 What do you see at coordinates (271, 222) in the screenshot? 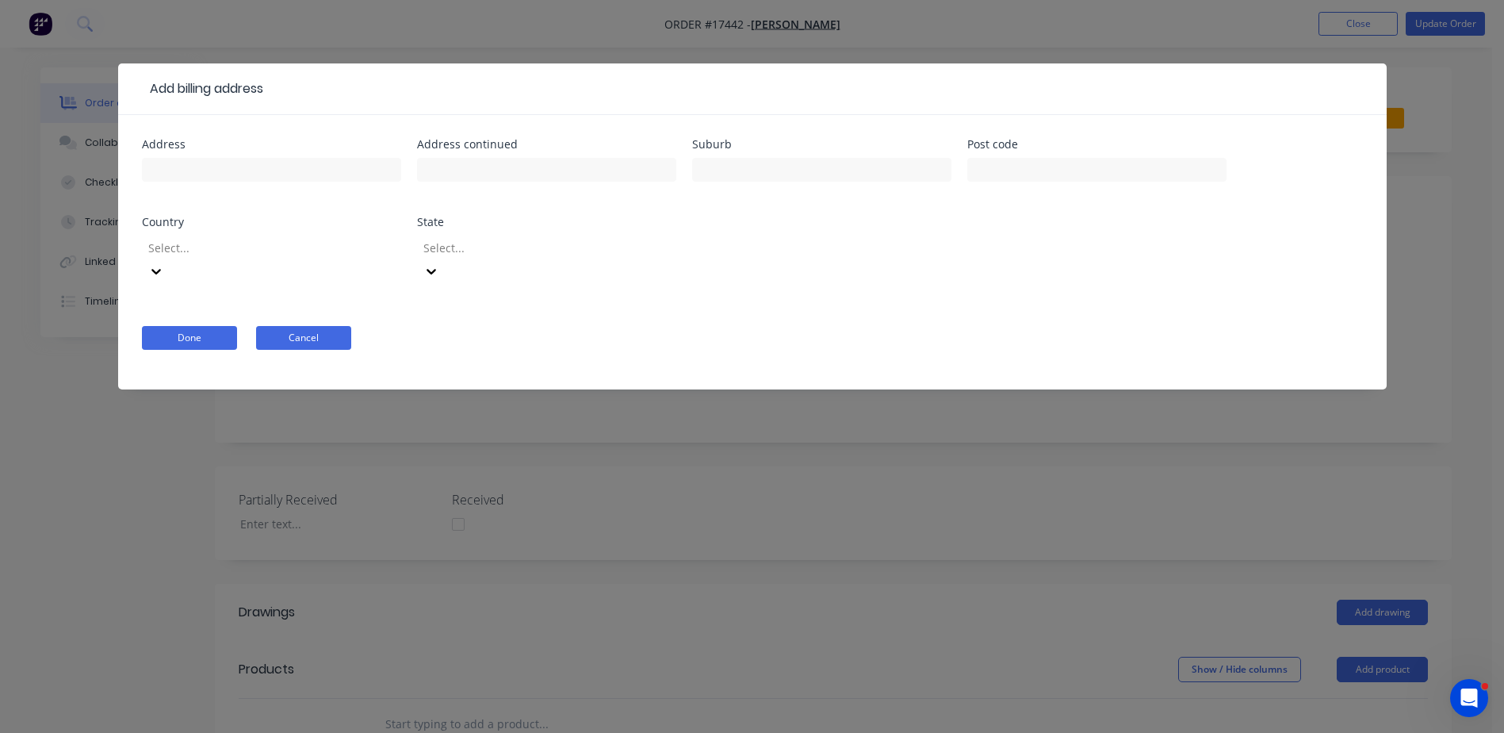
I see `div: Country` at bounding box center [271, 222].